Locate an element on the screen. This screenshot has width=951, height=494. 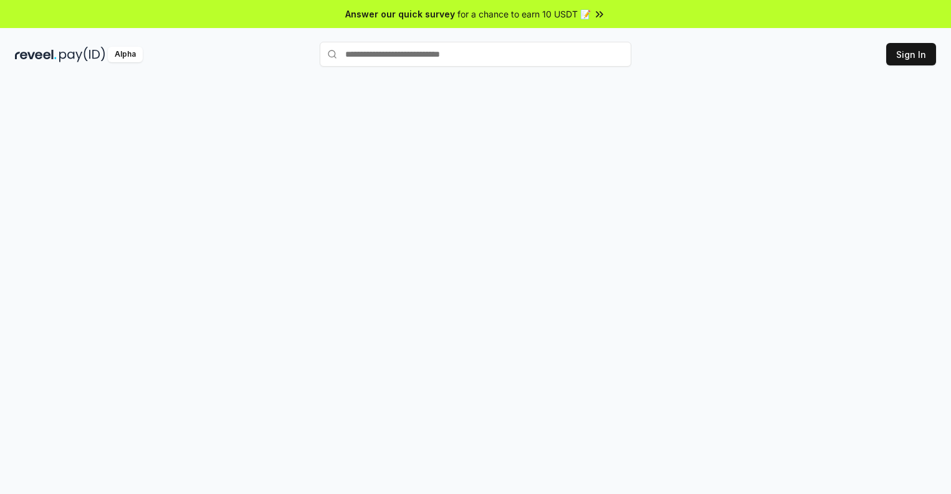
img: pay_id is located at coordinates (82, 54).